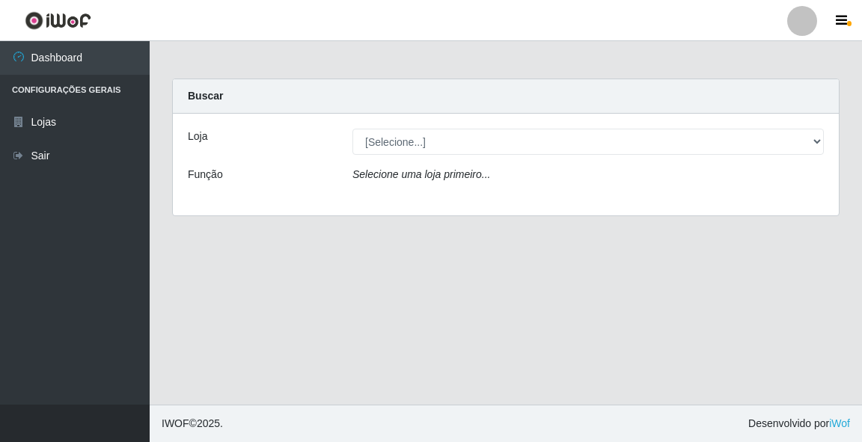 The width and height of the screenshot is (862, 442). Describe the element at coordinates (799, 424) in the screenshot. I see `span: Desenvolvido por` at that location.